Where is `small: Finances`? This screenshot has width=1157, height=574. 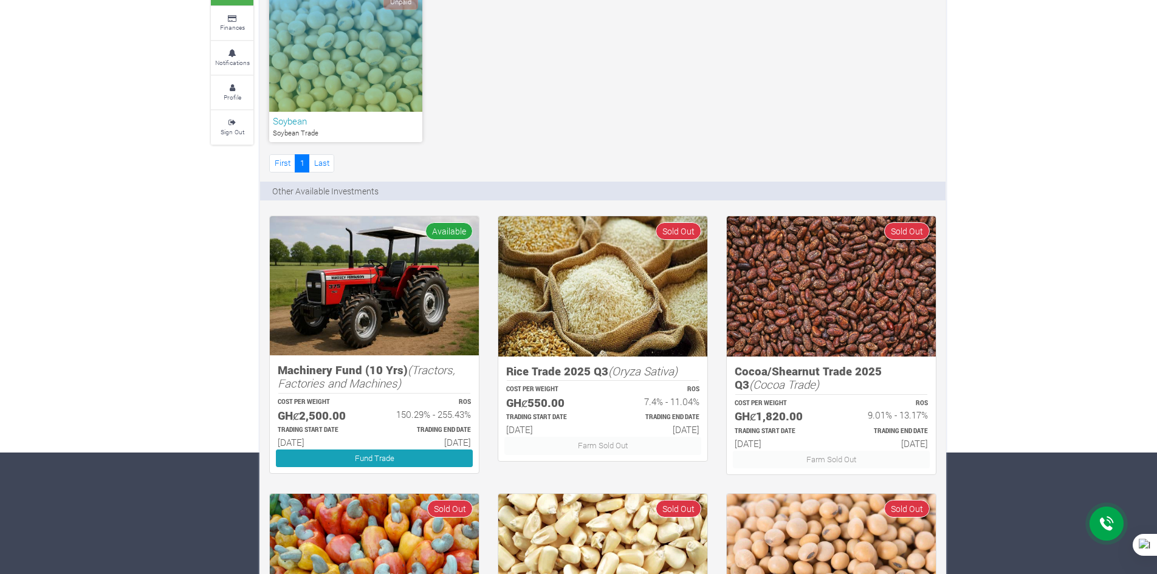 small: Finances is located at coordinates (232, 27).